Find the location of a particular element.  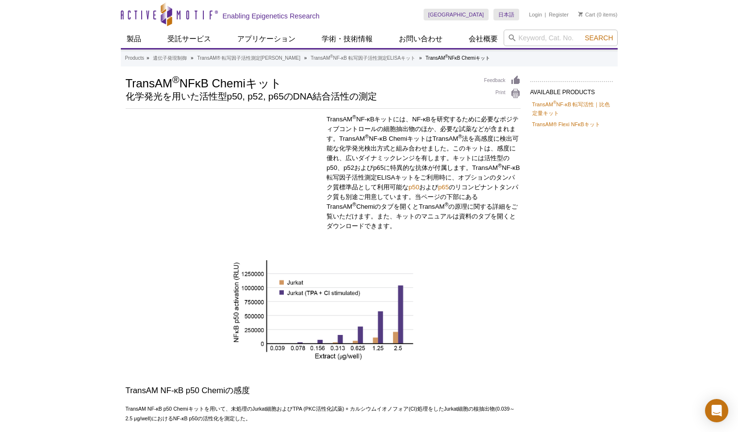

a: Cart is located at coordinates (587, 15).